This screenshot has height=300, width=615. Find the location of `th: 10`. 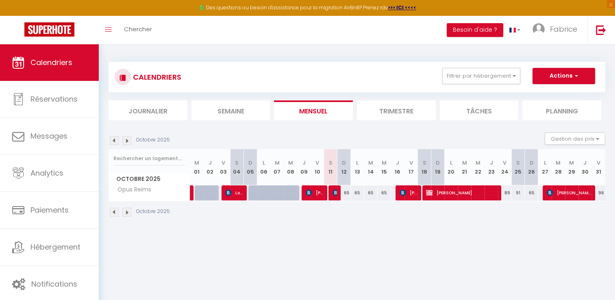

th: 10 is located at coordinates (317, 167).